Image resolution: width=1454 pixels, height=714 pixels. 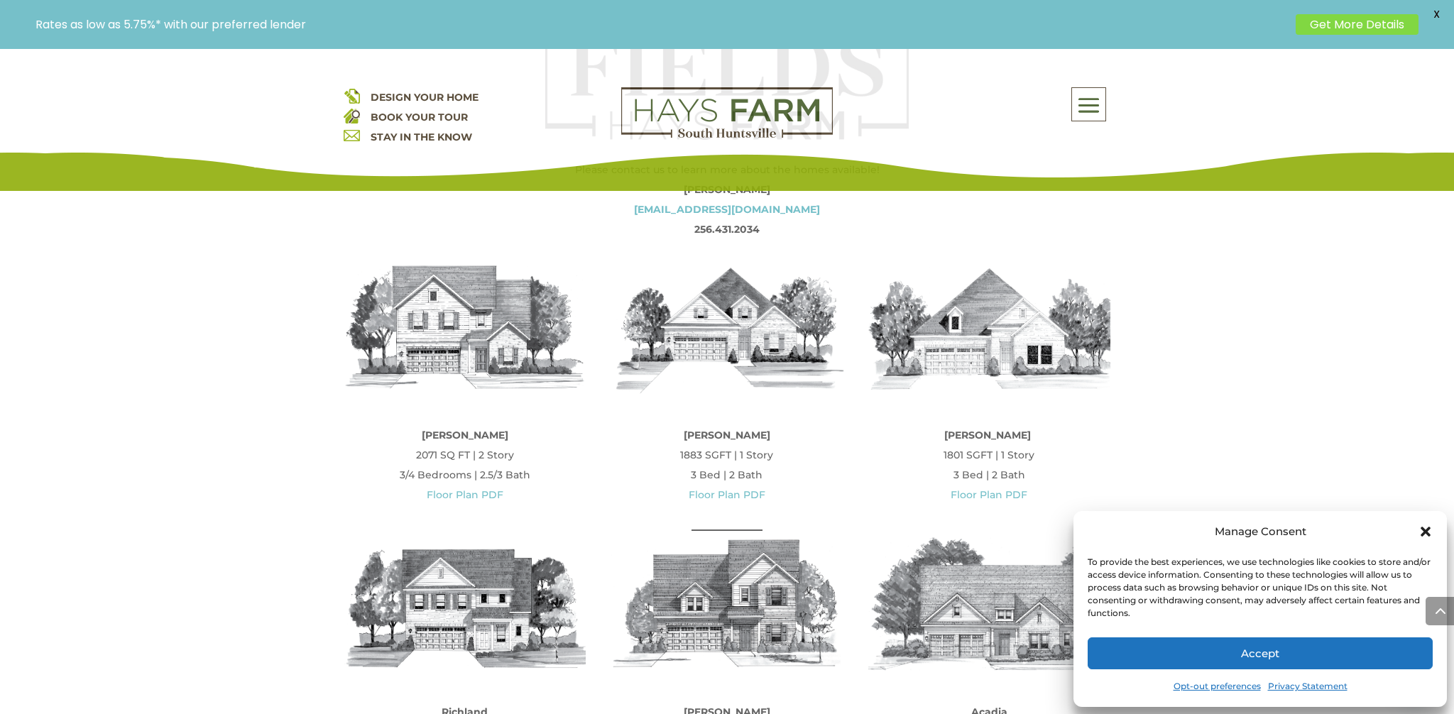 I want to click on a: Get More Details, so click(x=1357, y=24).